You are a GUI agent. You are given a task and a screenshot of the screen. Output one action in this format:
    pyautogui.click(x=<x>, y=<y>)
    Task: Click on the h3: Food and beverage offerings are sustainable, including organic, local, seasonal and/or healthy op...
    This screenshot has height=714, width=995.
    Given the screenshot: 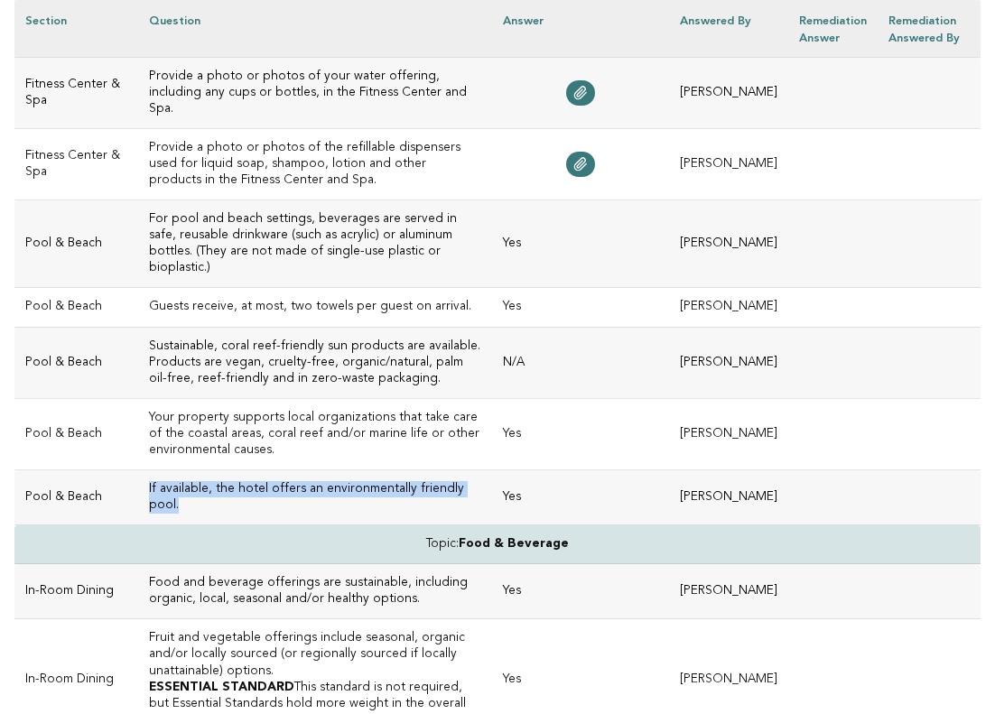 What is the action you would take?
    pyautogui.click(x=315, y=592)
    